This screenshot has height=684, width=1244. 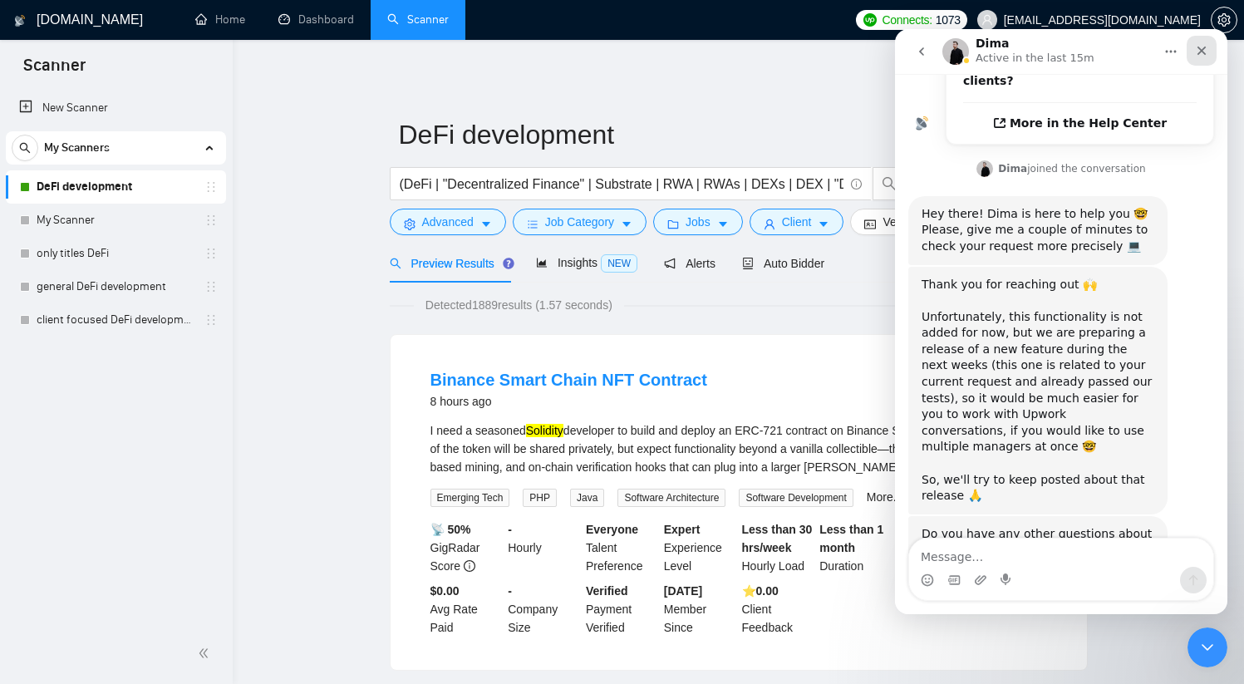 What do you see at coordinates (112, 551) in the screenshot?
I see `button: Start recording` at bounding box center [112, 551].